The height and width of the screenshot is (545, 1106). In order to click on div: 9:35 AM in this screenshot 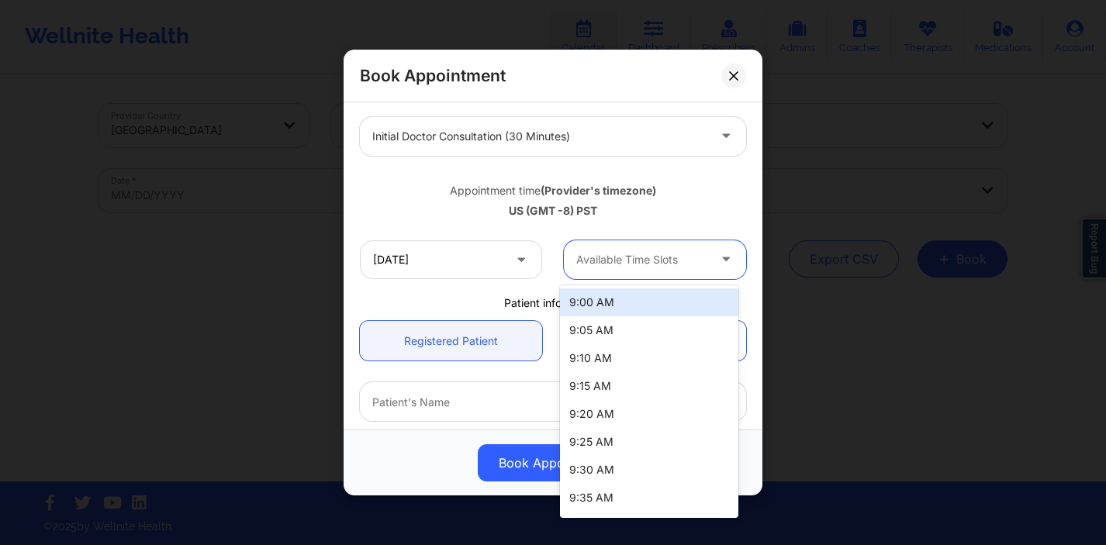, I will do `click(649, 498)`.